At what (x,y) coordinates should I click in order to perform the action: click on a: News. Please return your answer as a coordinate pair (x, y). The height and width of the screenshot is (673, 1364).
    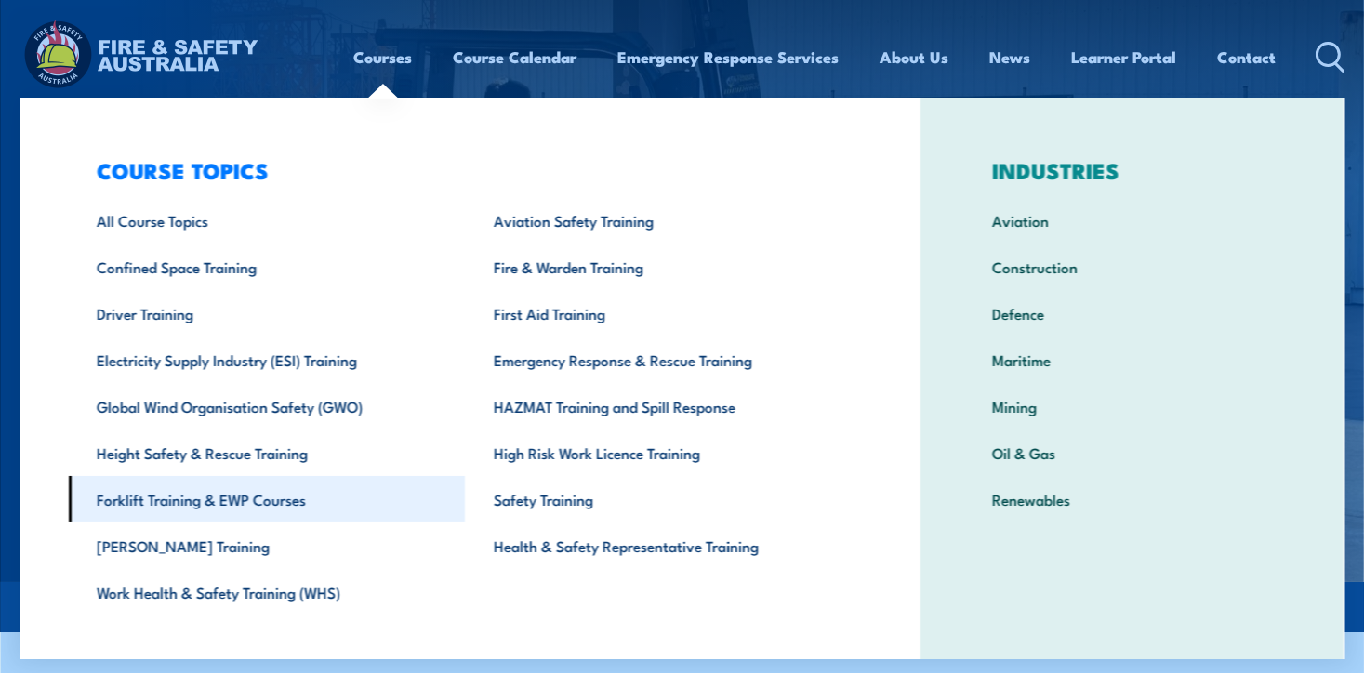
    Looking at the image, I should click on (1011, 57).